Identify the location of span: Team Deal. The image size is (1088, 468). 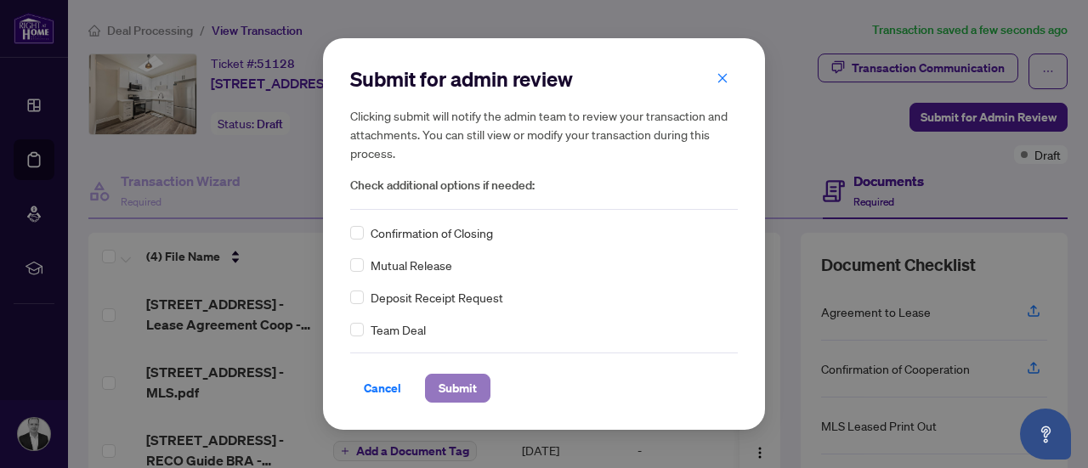
(398, 330).